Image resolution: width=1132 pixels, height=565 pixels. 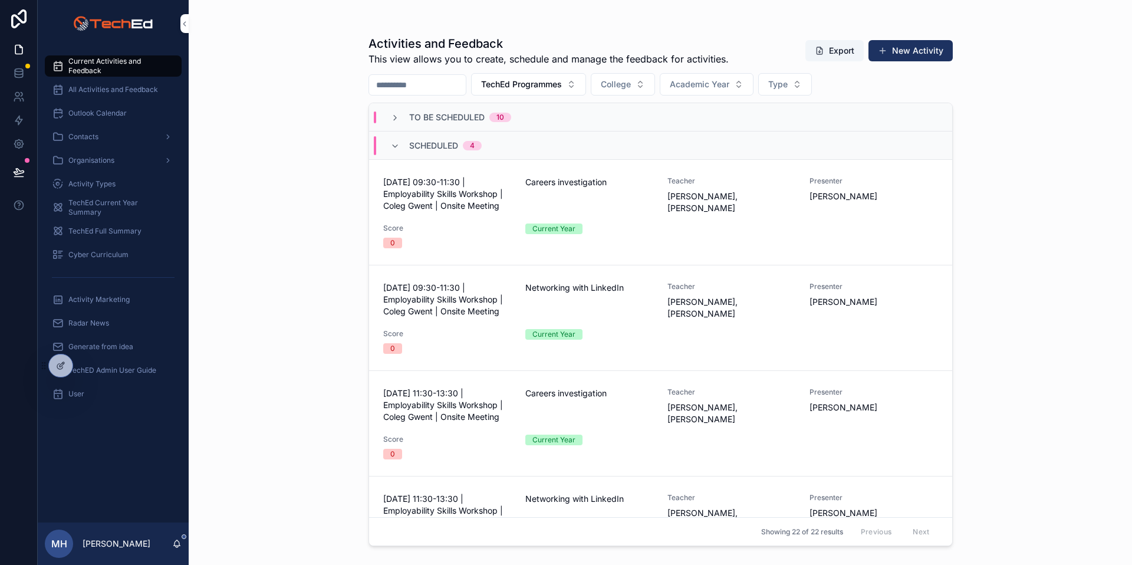 I want to click on a: All Activities and Feedback, so click(x=113, y=90).